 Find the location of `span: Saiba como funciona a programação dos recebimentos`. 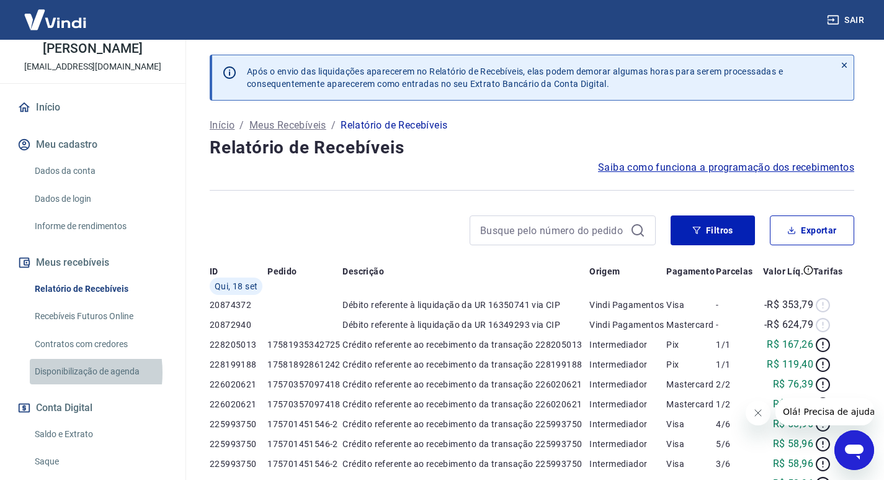

span: Saiba como funciona a programação dos recebimentos is located at coordinates (726, 168).